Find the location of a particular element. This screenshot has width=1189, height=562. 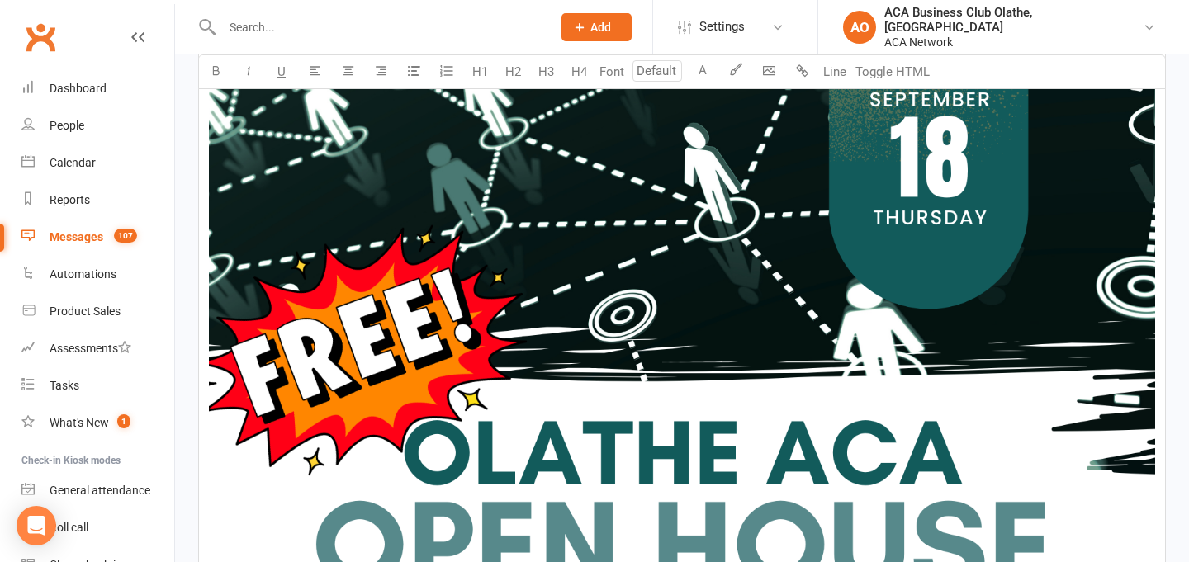

a: Assessments is located at coordinates (97, 348).